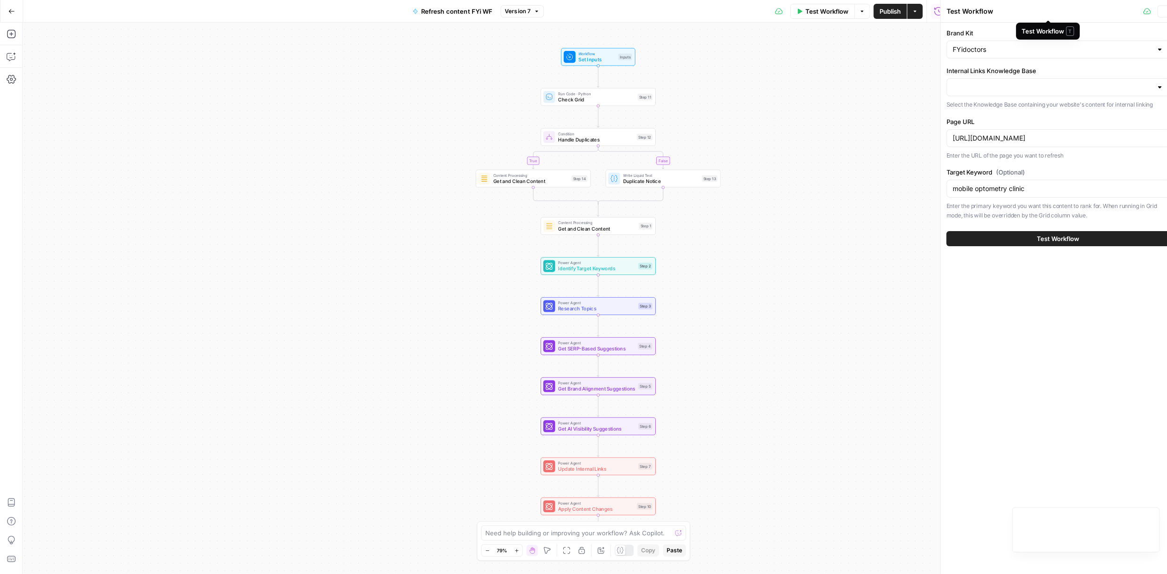 The image size is (1167, 574). Describe the element at coordinates (452, 11) in the screenshot. I see `button: Refresh content FYi WF` at that location.